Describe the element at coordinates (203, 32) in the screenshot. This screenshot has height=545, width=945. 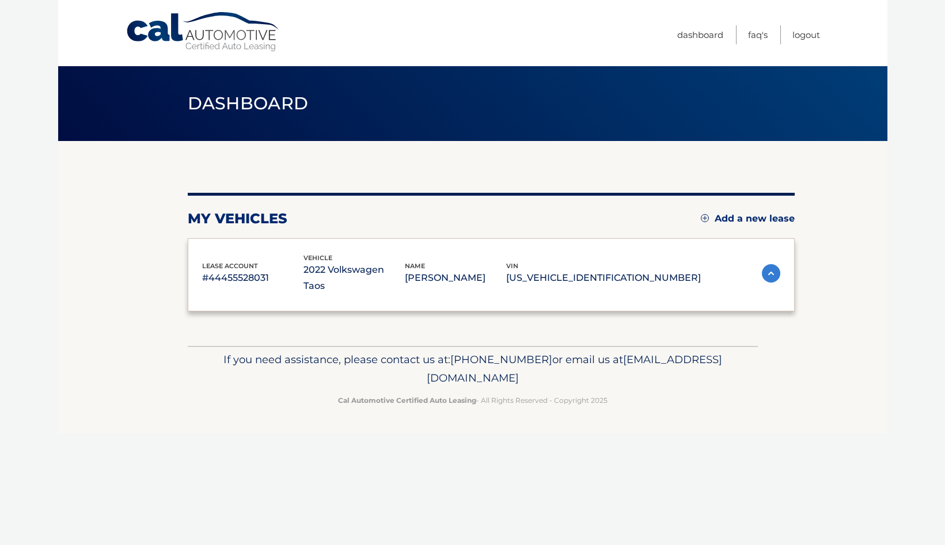
I see `a: Cal Automotive` at that location.